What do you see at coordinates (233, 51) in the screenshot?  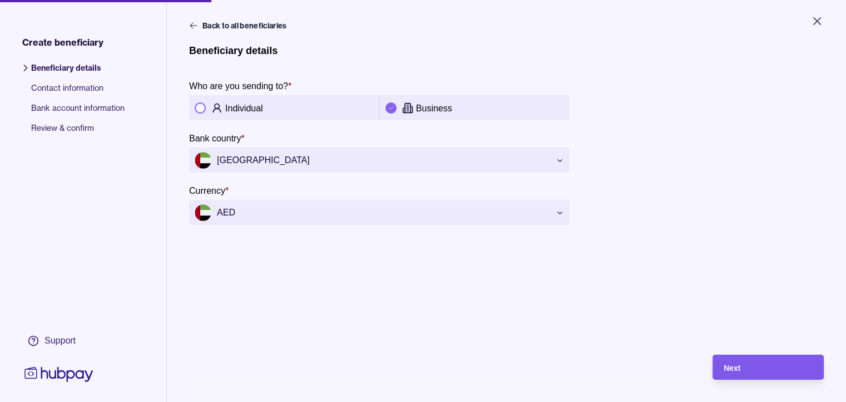 I see `h1: Beneficiary details` at bounding box center [233, 51].